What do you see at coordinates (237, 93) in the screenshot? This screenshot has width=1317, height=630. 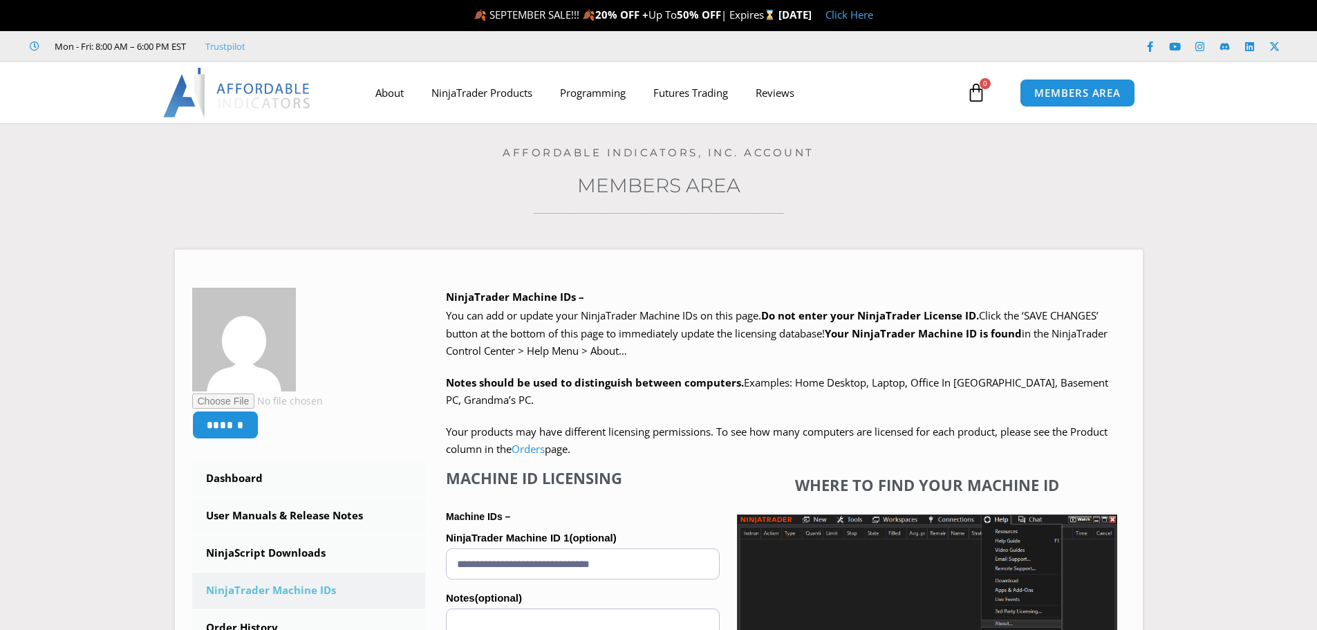 I see `img: LogoAI | Affordable Indicators – NinjaTrader` at bounding box center [237, 93].